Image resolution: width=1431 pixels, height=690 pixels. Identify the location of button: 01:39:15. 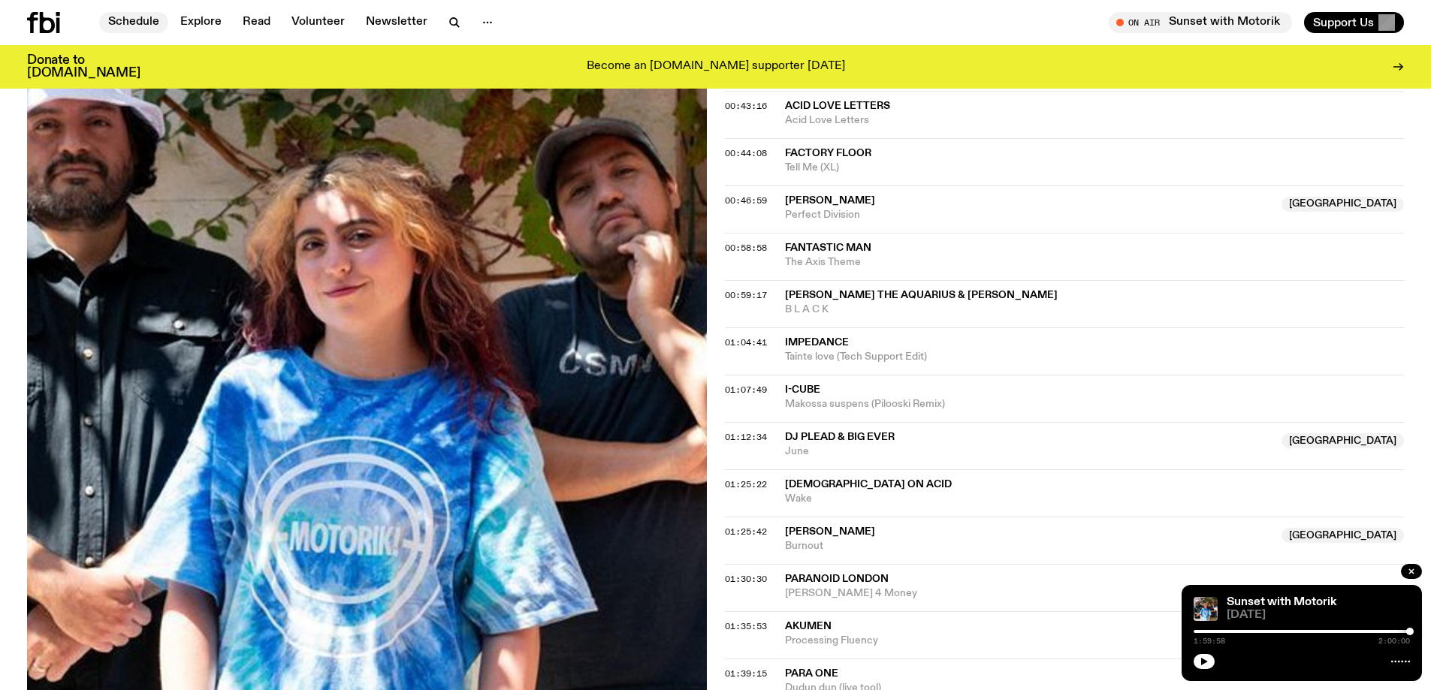
(746, 674).